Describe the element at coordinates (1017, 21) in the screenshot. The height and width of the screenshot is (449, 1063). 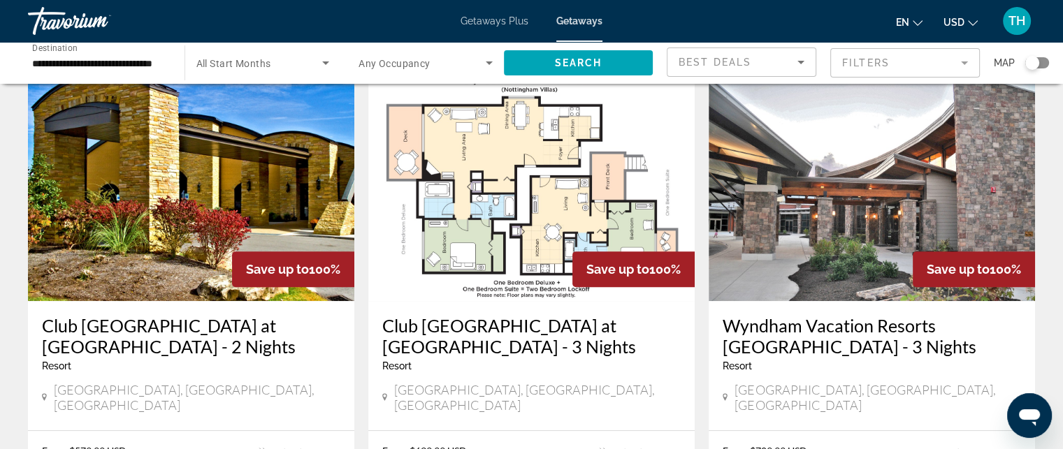
I see `span: TH` at that location.